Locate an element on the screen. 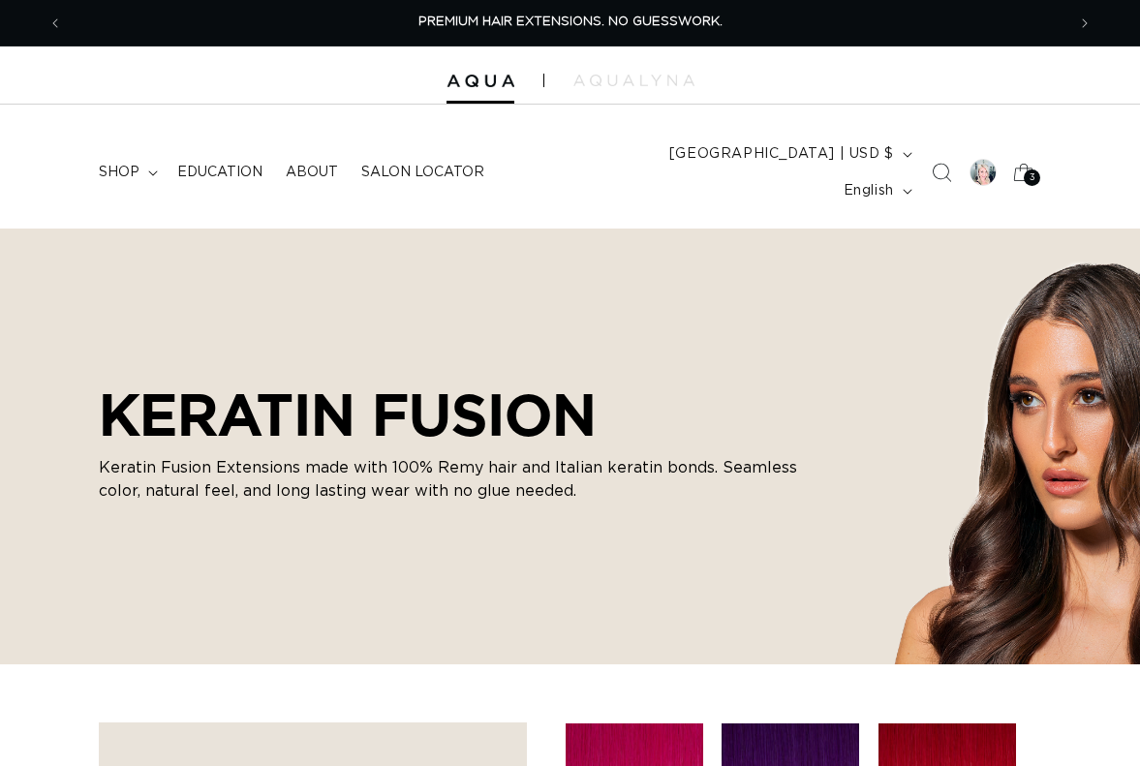 The image size is (1140, 766). span: shop is located at coordinates (119, 172).